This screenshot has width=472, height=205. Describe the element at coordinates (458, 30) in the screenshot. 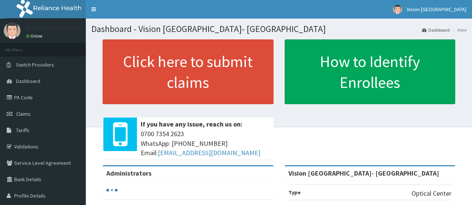

I see `li: Here` at that location.